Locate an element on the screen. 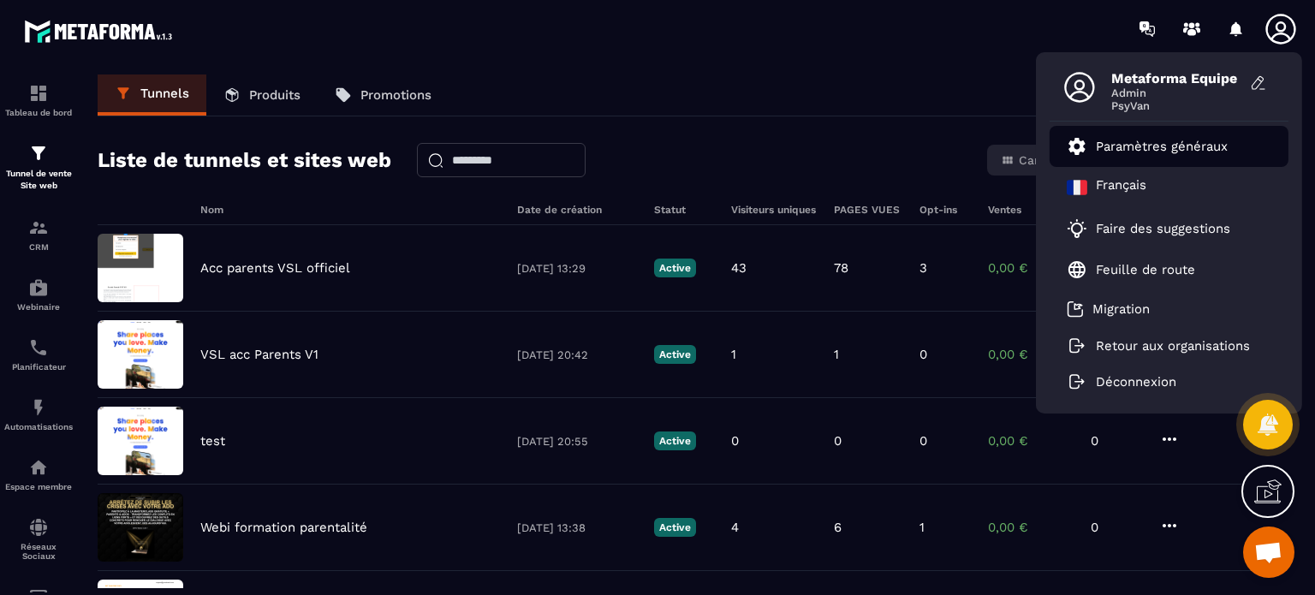 This screenshot has width=1315, height=595. p: 6 is located at coordinates (837, 527).